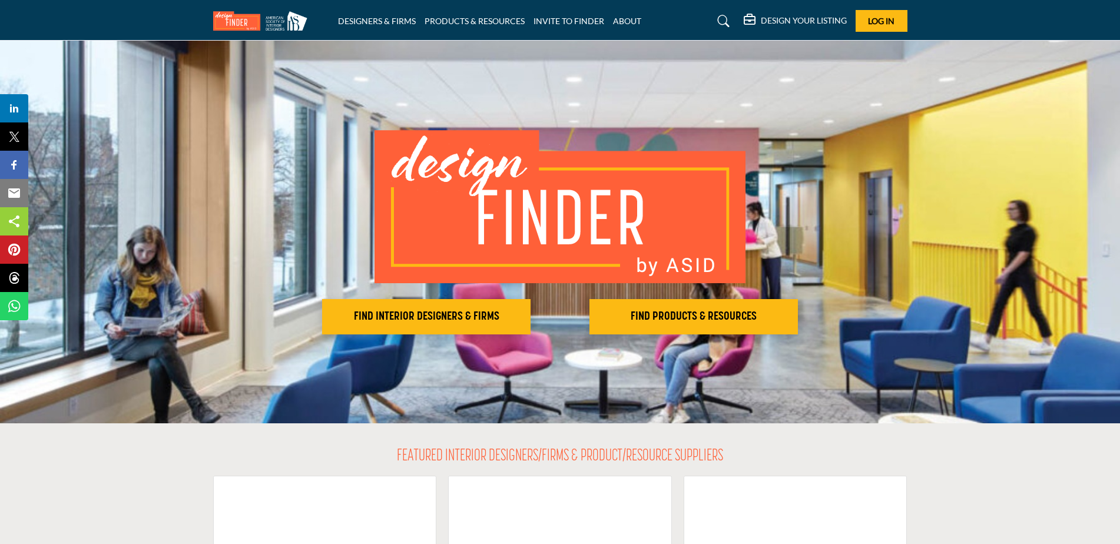 The height and width of the screenshot is (544, 1120). What do you see at coordinates (721, 21) in the screenshot?
I see `a: Search` at bounding box center [721, 21].